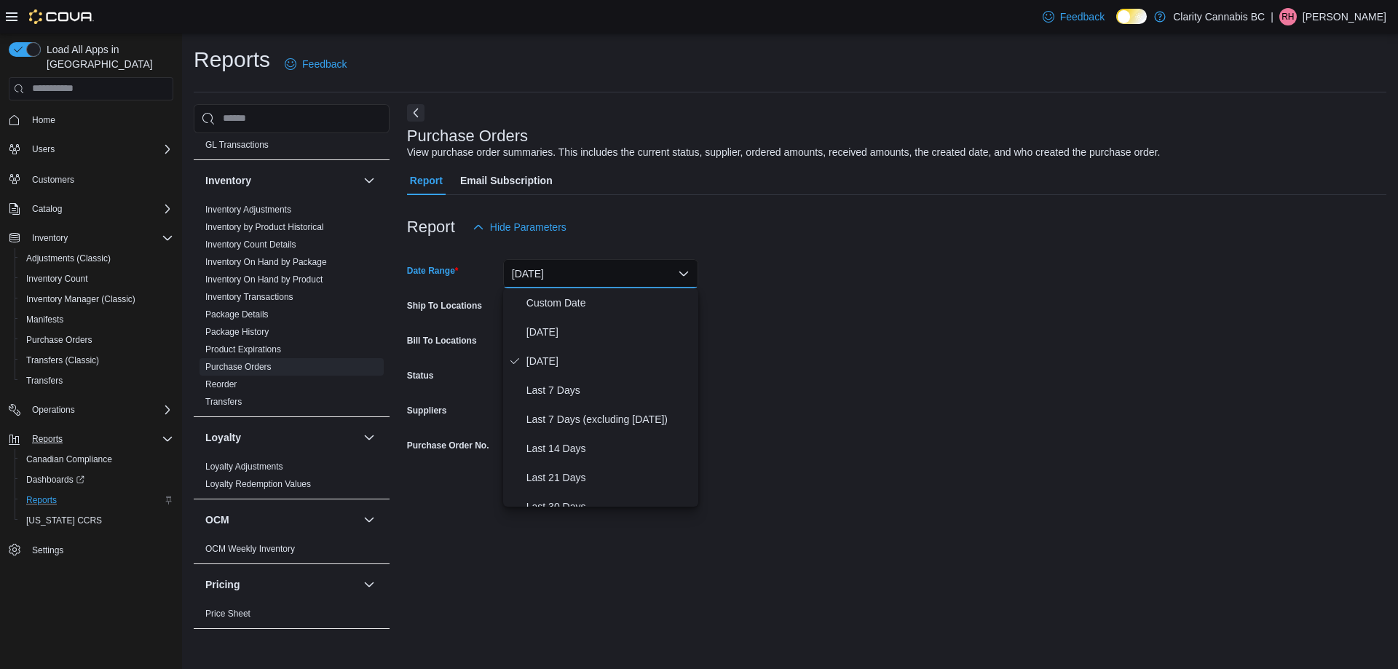 The height and width of the screenshot is (669, 1398). What do you see at coordinates (248, 210) in the screenshot?
I see `span: Inventory Adjustments` at bounding box center [248, 210].